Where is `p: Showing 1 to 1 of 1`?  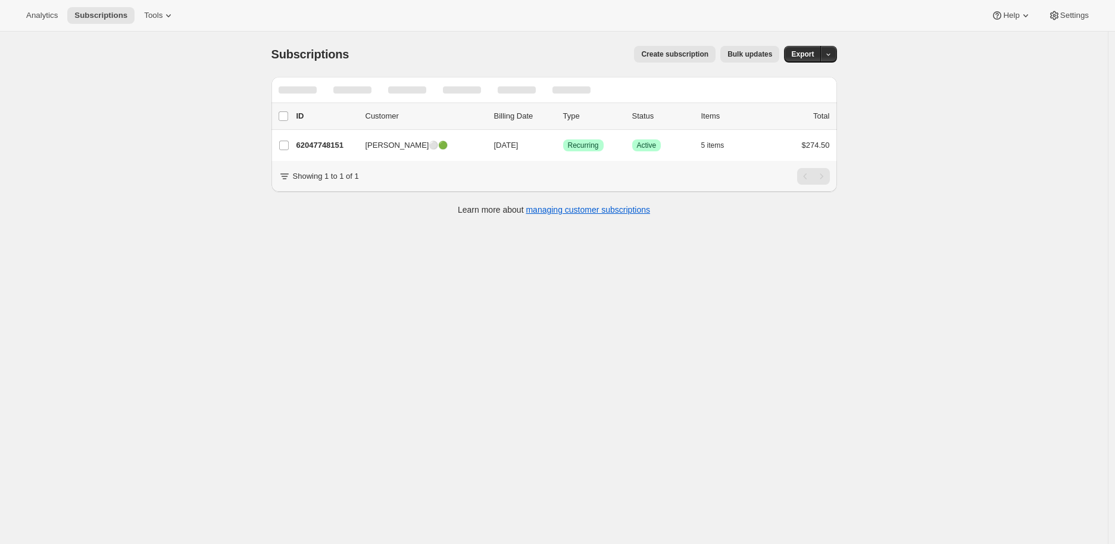
p: Showing 1 to 1 of 1 is located at coordinates (326, 176).